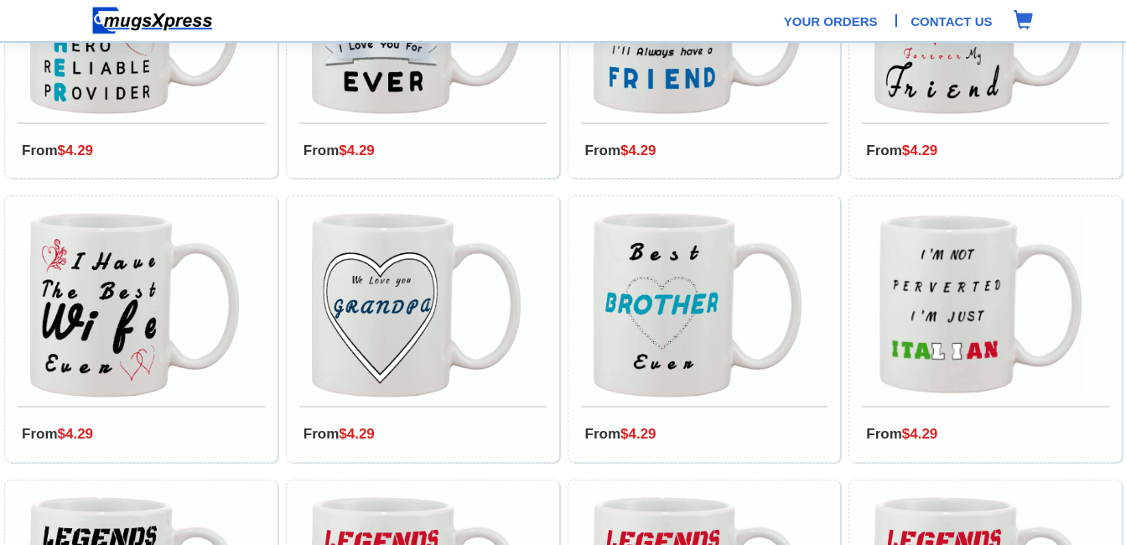 The width and height of the screenshot is (1126, 545). What do you see at coordinates (153, 20) in the screenshot?
I see `img: mugsexpress logo` at bounding box center [153, 20].